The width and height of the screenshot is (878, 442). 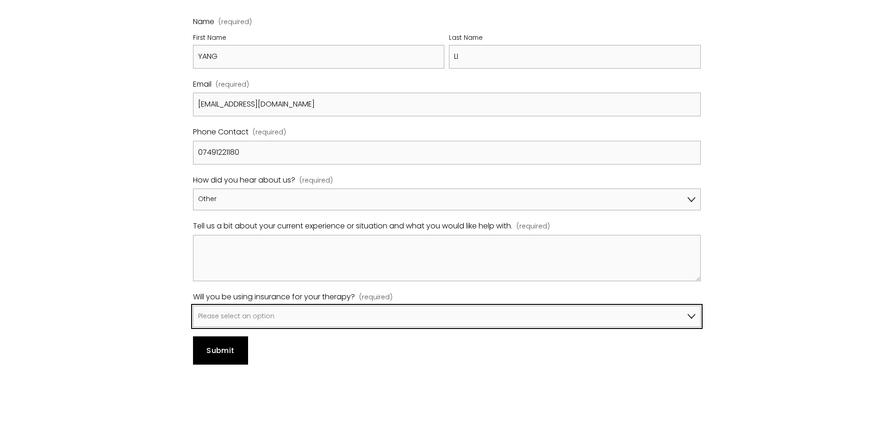 I want to click on select: Will you be using insurance for your therapy?, so click(x=447, y=316).